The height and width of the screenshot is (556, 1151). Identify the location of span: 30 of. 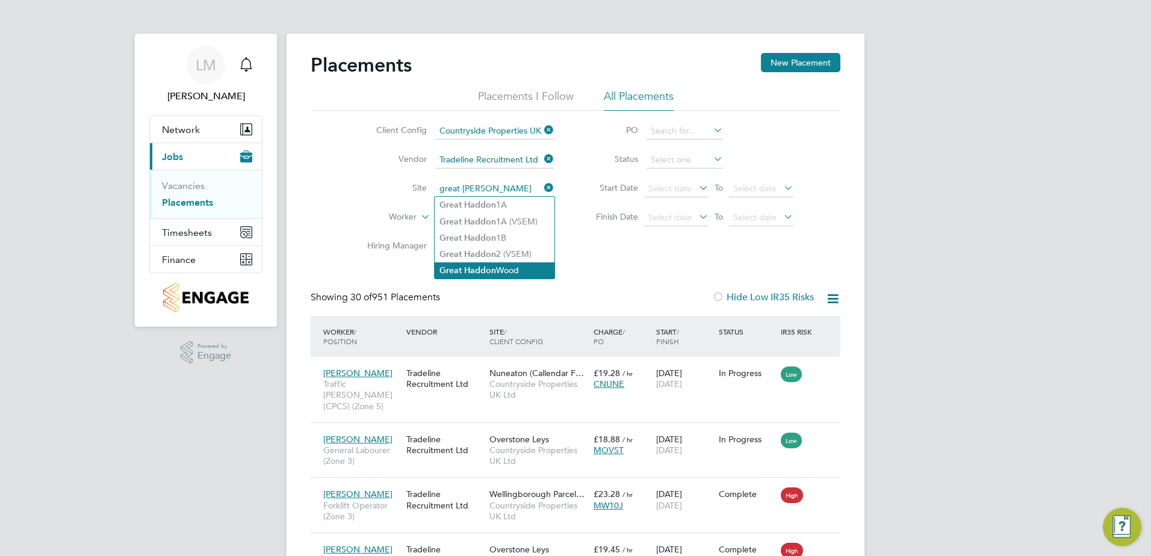
(361, 297).